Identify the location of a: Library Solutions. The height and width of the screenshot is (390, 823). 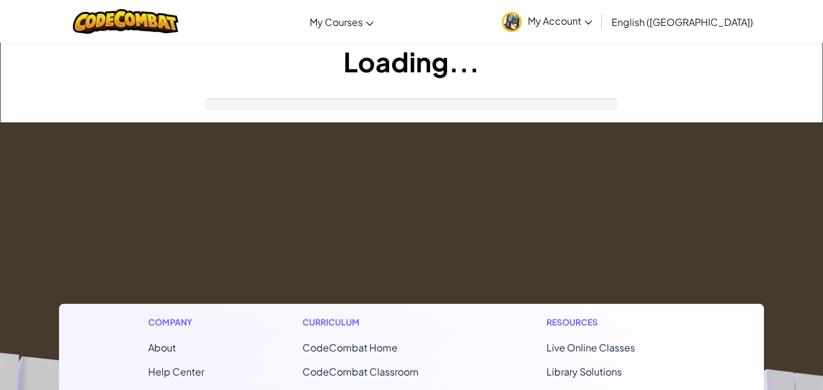
(584, 371).